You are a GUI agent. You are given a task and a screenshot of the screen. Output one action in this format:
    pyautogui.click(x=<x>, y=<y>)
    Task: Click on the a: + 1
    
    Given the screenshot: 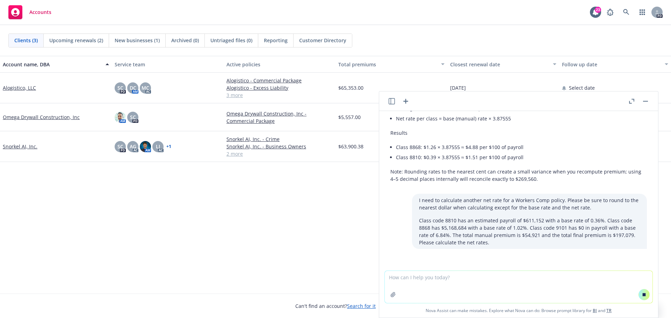 What is the action you would take?
    pyautogui.click(x=169, y=147)
    